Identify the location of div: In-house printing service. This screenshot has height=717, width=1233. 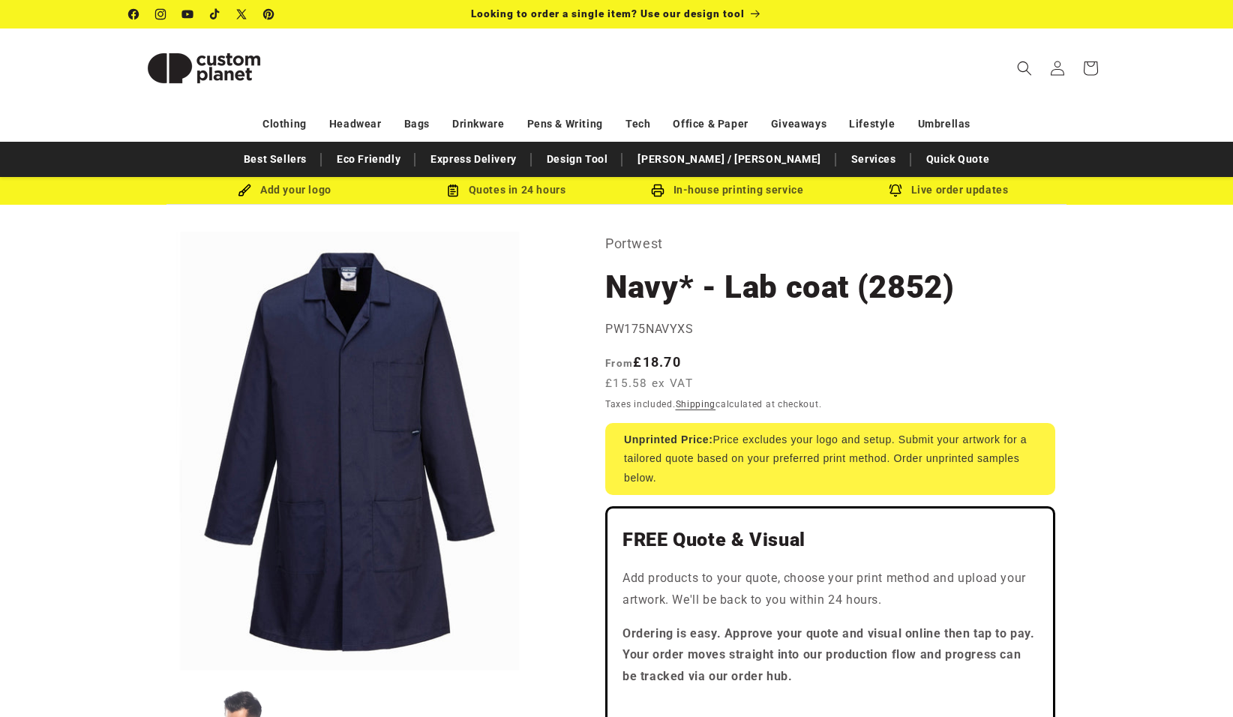
(727, 190).